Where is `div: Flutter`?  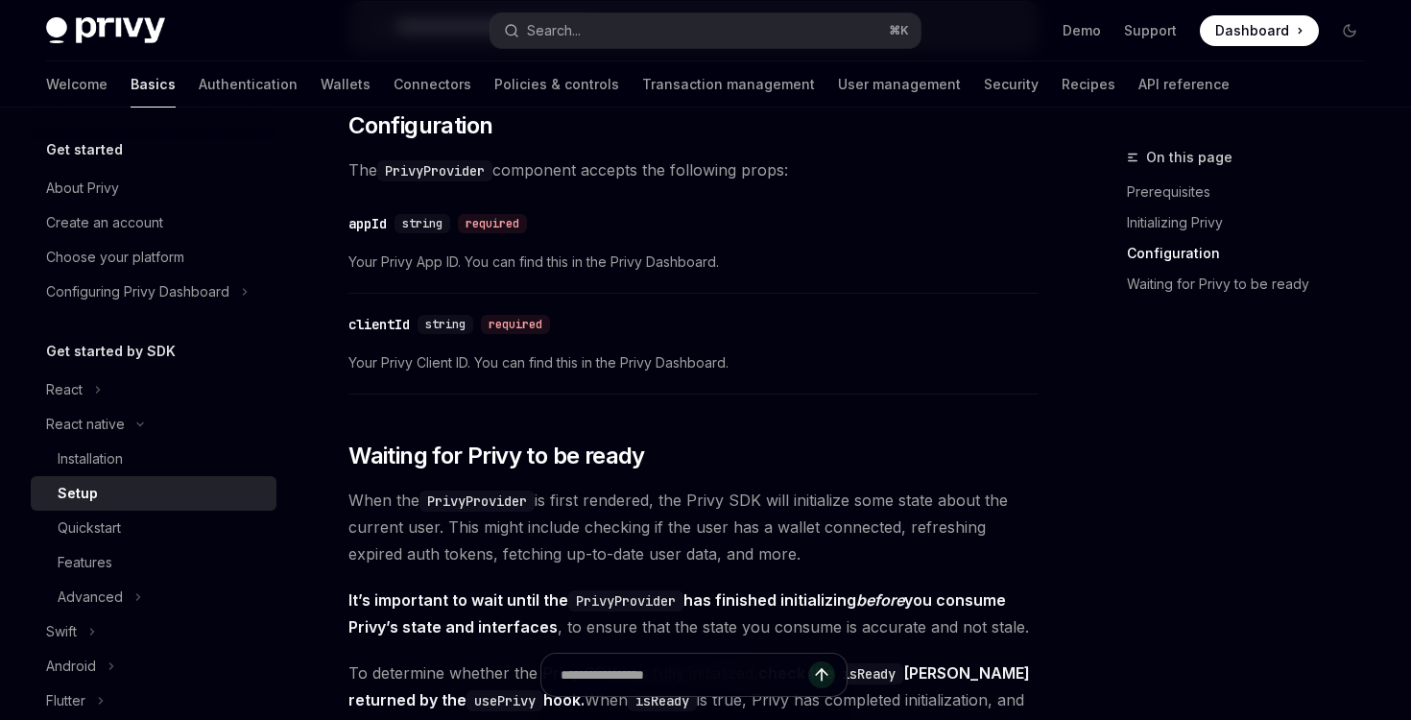 div: Flutter is located at coordinates (65, 701).